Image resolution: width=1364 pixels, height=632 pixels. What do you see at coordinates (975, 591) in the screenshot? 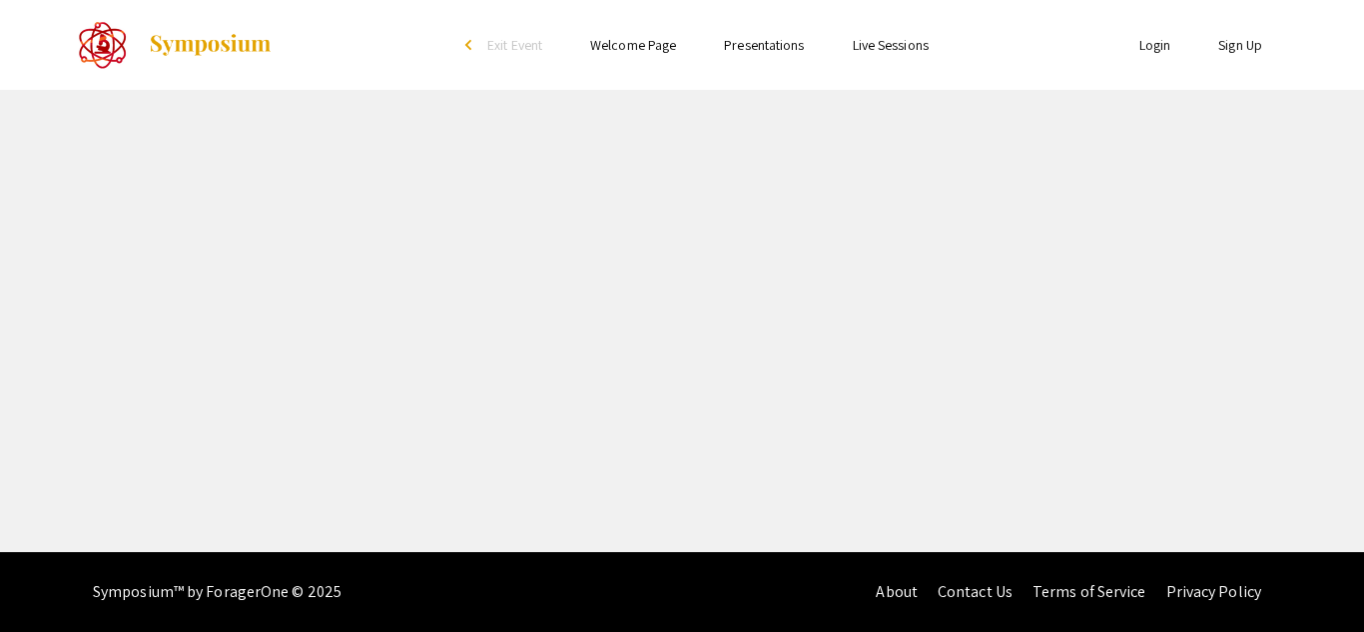
I see `a: Contact Us` at bounding box center [975, 591].